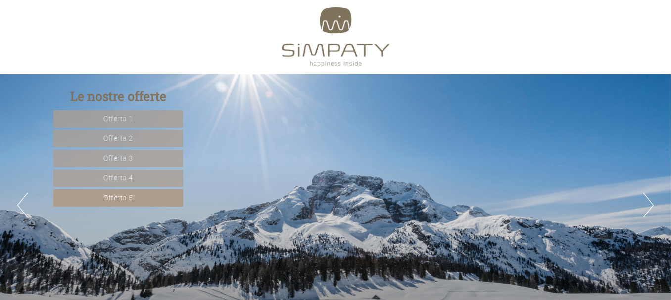  What do you see at coordinates (648, 205) in the screenshot?
I see `button: Next` at bounding box center [648, 205].